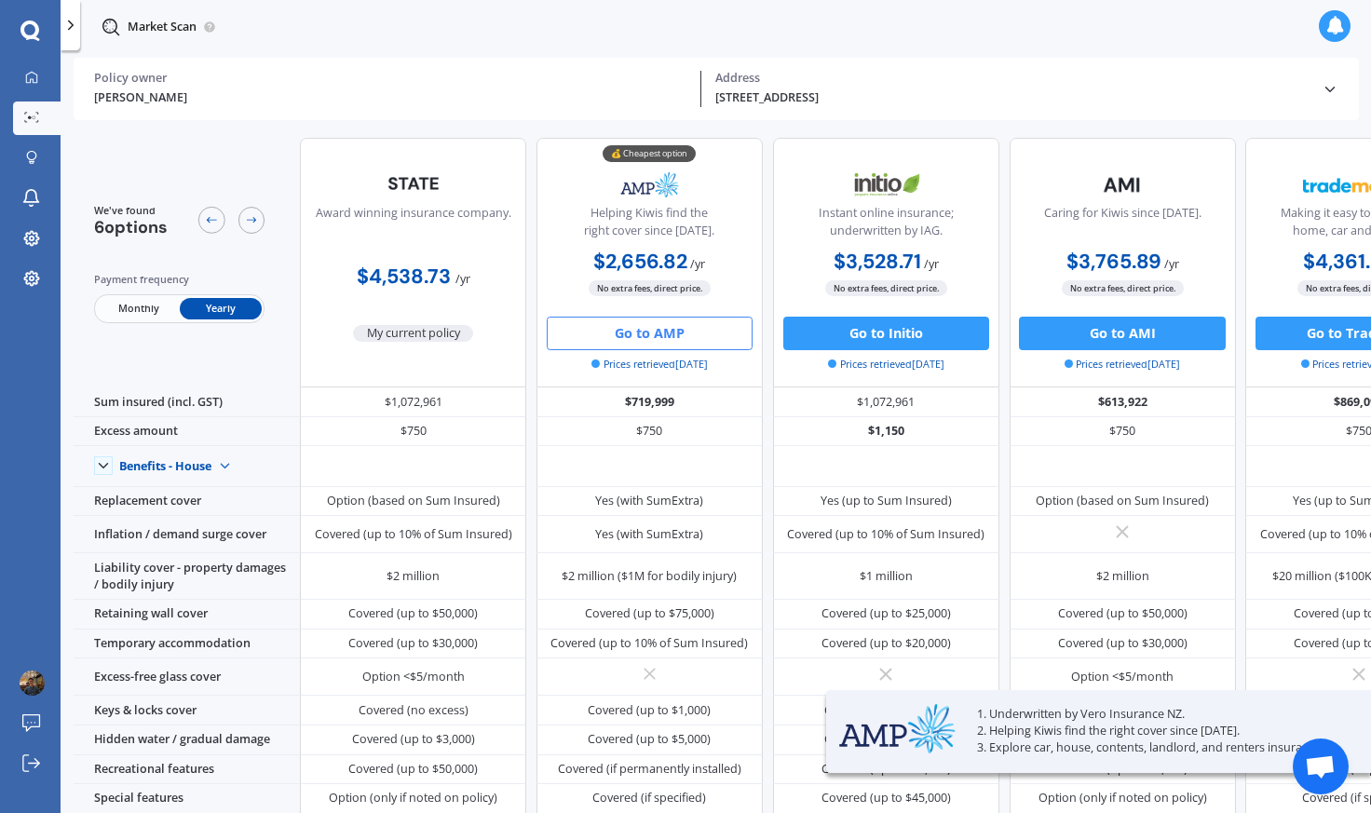 This screenshot has height=813, width=1371. Describe the element at coordinates (186, 677) in the screenshot. I see `div: Excess-free glass cover` at that location.